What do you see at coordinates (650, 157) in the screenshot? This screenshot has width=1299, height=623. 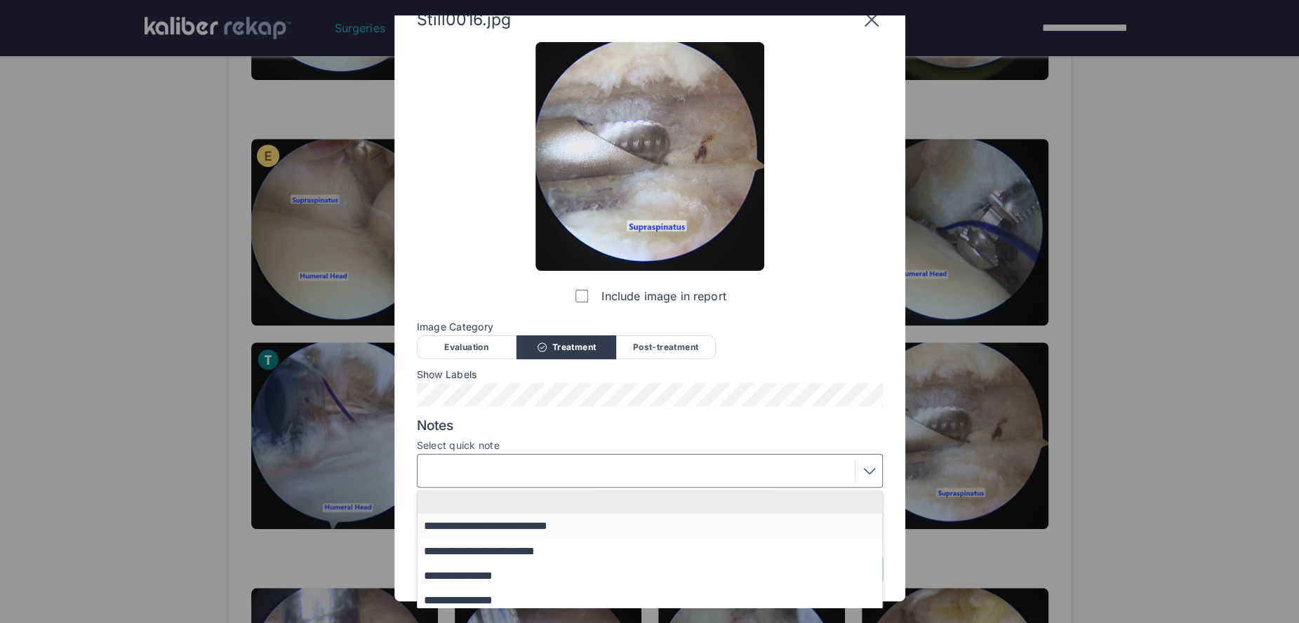 I see `img: Still0016.jpg` at bounding box center [650, 157].